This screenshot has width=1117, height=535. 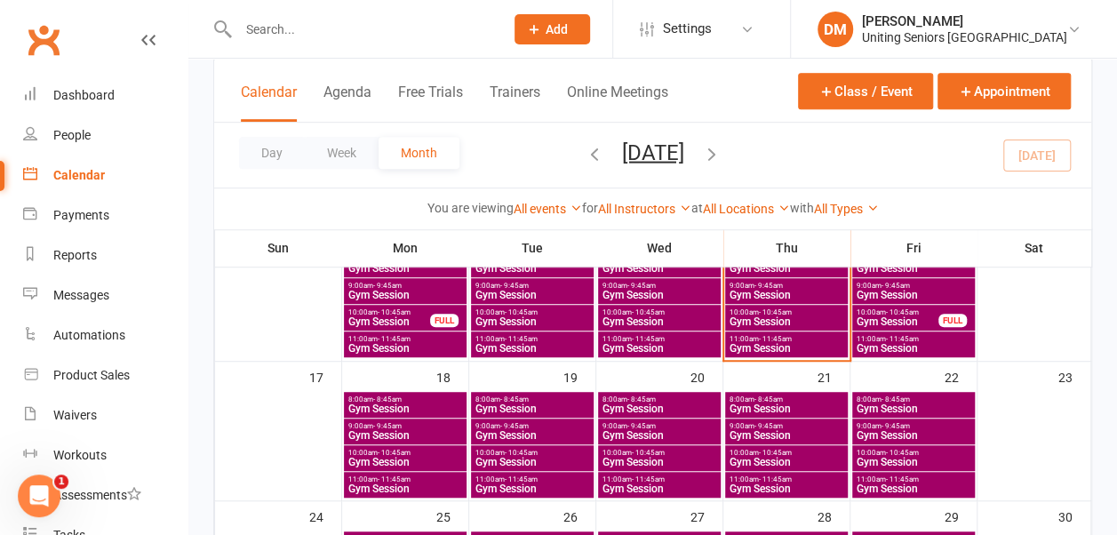 I want to click on div: 29, so click(x=960, y=515).